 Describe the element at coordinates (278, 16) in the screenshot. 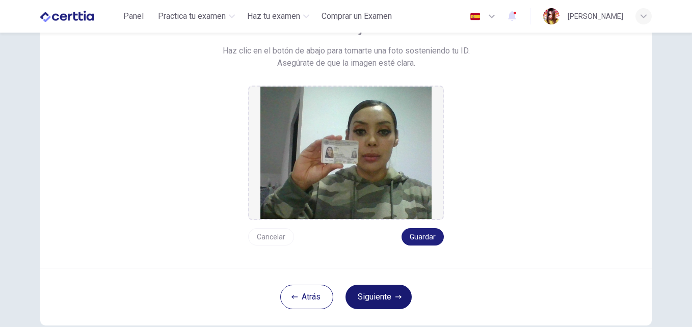

I see `button: Haz tu examen` at that location.